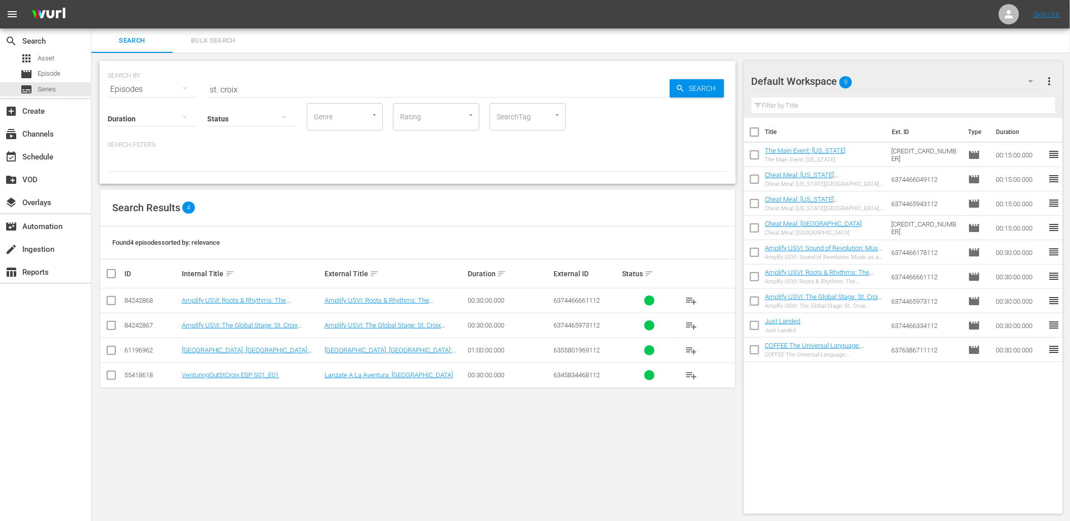 Image resolution: width=1070 pixels, height=521 pixels. Describe the element at coordinates (213, 41) in the screenshot. I see `span: Bulk Search` at that location.